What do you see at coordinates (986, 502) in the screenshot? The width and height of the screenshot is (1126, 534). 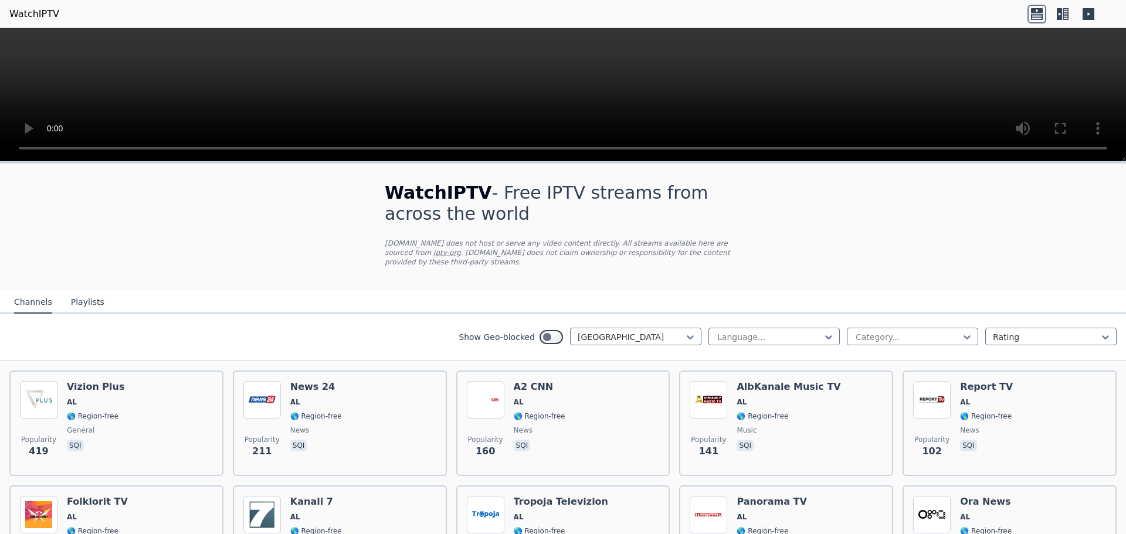 I see `h6: Ora News` at bounding box center [986, 502].